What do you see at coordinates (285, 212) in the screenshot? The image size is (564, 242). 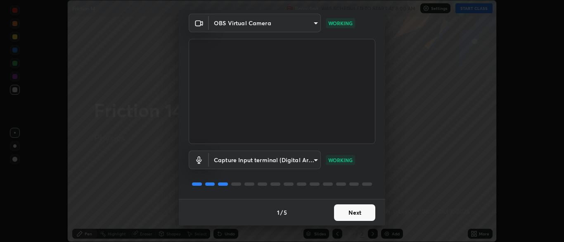 I see `h4: 5` at bounding box center [285, 212].